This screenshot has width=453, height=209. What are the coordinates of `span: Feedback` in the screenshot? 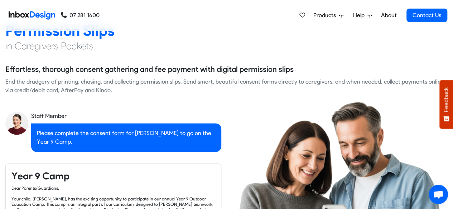 It's located at (446, 100).